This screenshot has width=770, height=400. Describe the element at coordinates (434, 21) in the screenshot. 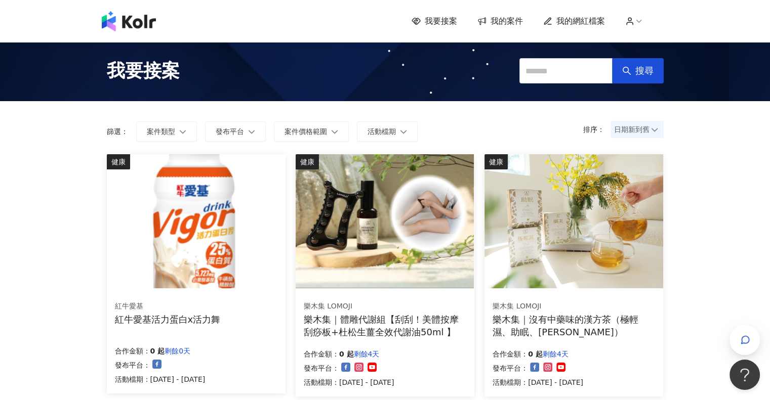

I see `a: 我要接案` at that location.